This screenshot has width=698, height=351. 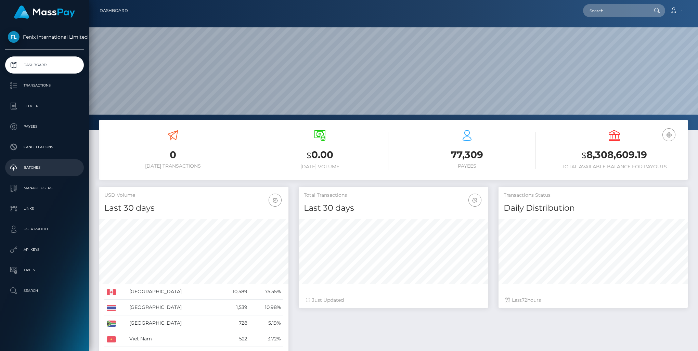 I want to click on h3: 77,309, so click(x=467, y=155).